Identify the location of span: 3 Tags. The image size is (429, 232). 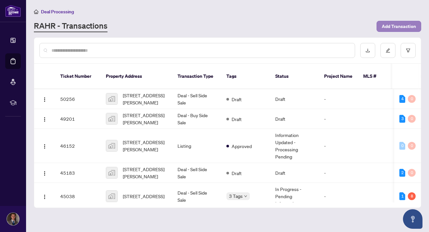
(236, 196).